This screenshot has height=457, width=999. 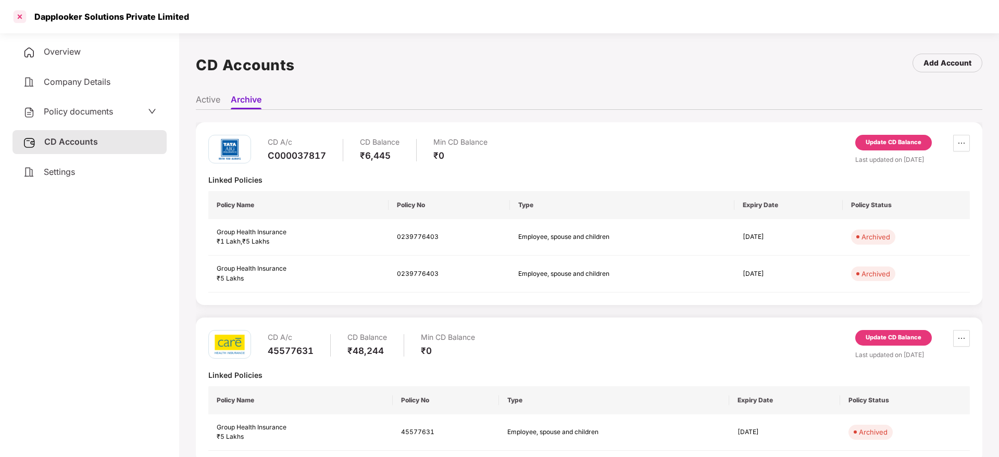 I want to click on span: Settings, so click(x=59, y=172).